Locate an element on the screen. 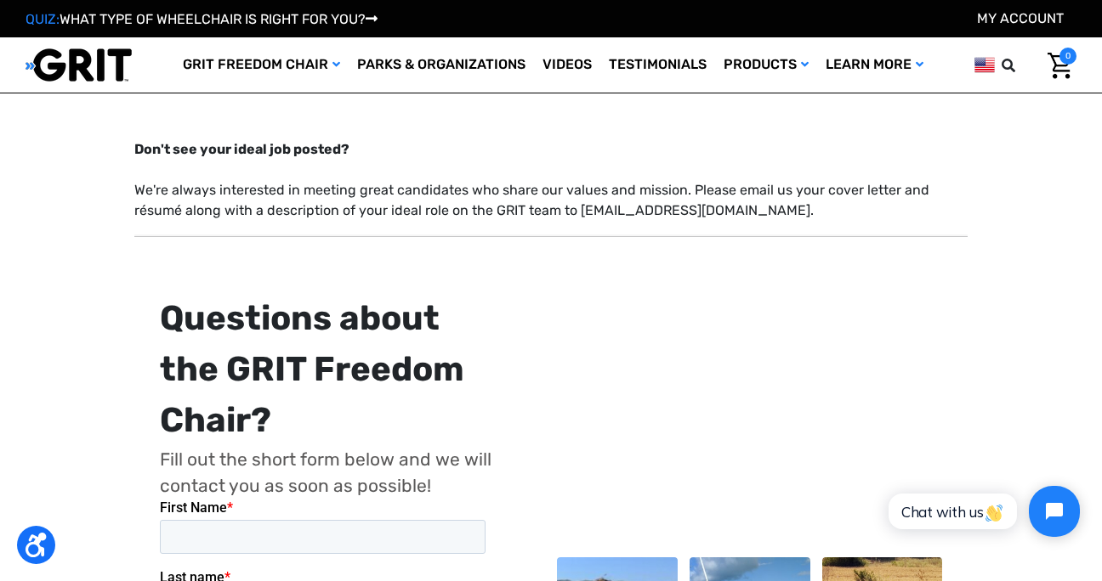  button: Chat with us👋 is located at coordinates (82, 40).